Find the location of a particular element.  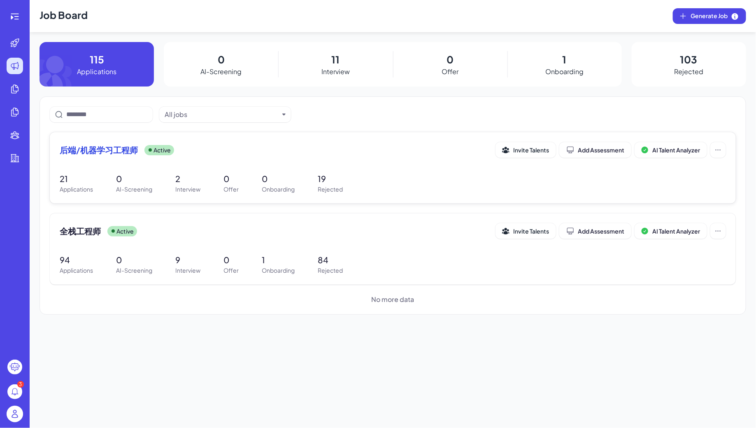

span: 后端/机器学习工程师 is located at coordinates (99, 150).